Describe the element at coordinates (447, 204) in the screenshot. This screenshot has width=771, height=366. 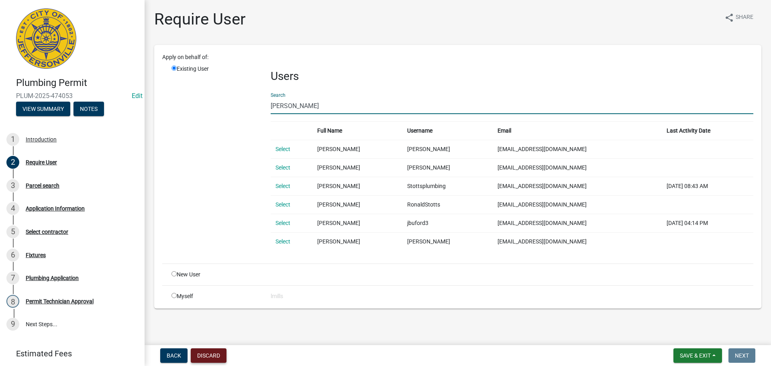
I see `td: RonaldStotts` at that location.